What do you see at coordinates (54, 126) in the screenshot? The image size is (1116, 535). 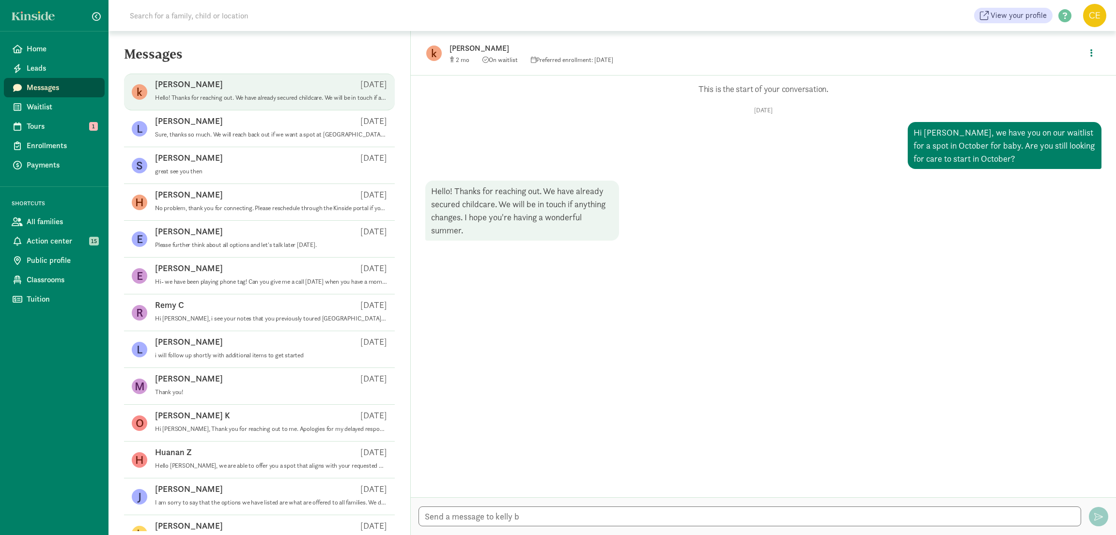 I see `a: Tours 1` at bounding box center [54, 126].